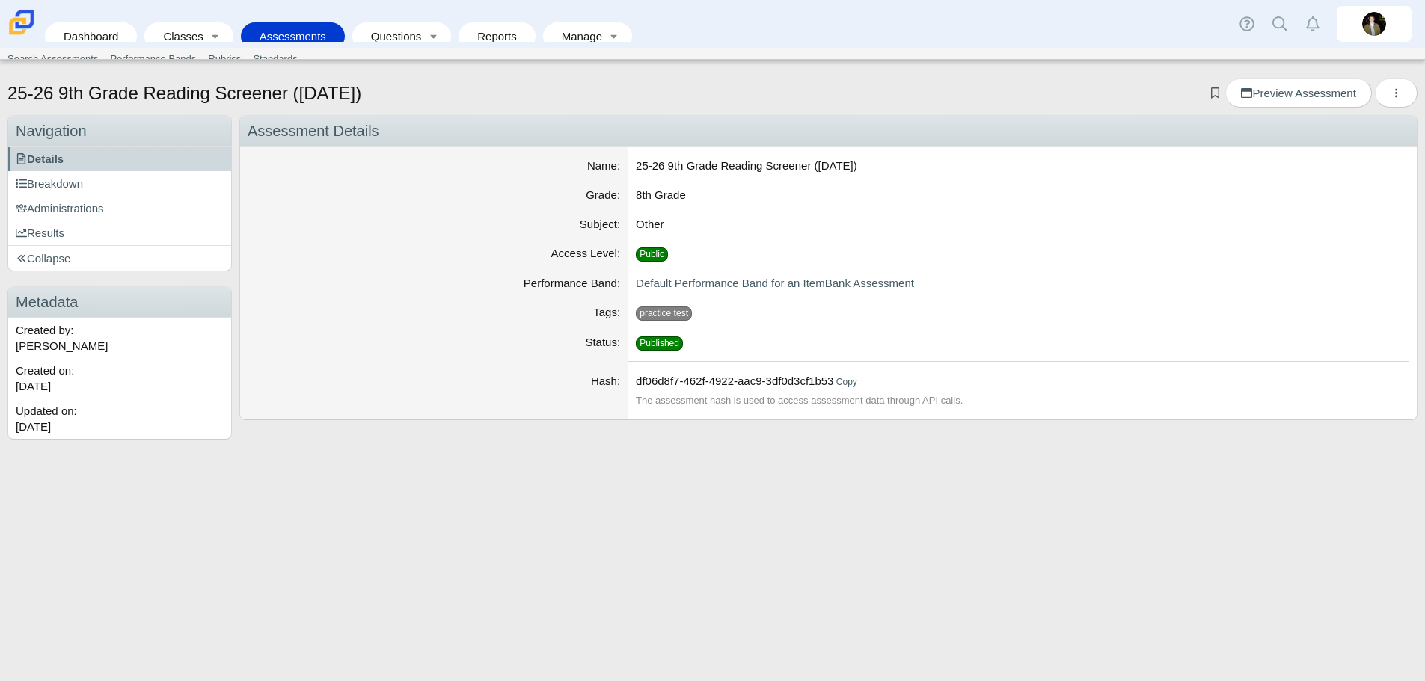 The width and height of the screenshot is (1425, 681). Describe the element at coordinates (1313, 24) in the screenshot. I see `a: Alerts` at that location.